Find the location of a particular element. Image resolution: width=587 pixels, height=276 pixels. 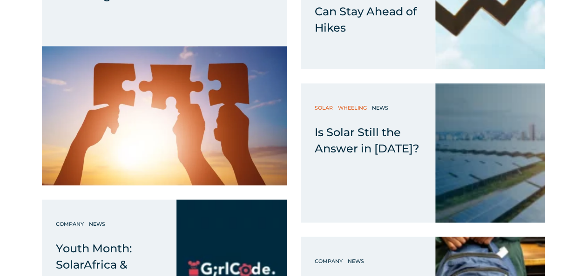

a: Solar is located at coordinates (325, 108).